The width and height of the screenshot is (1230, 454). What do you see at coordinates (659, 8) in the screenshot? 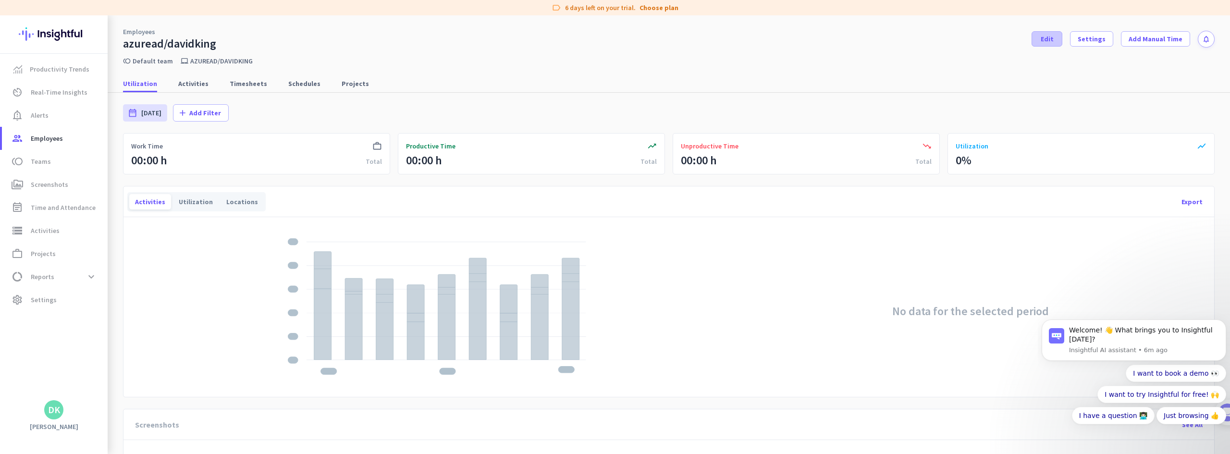
I see `a: Choose plan` at bounding box center [659, 8].